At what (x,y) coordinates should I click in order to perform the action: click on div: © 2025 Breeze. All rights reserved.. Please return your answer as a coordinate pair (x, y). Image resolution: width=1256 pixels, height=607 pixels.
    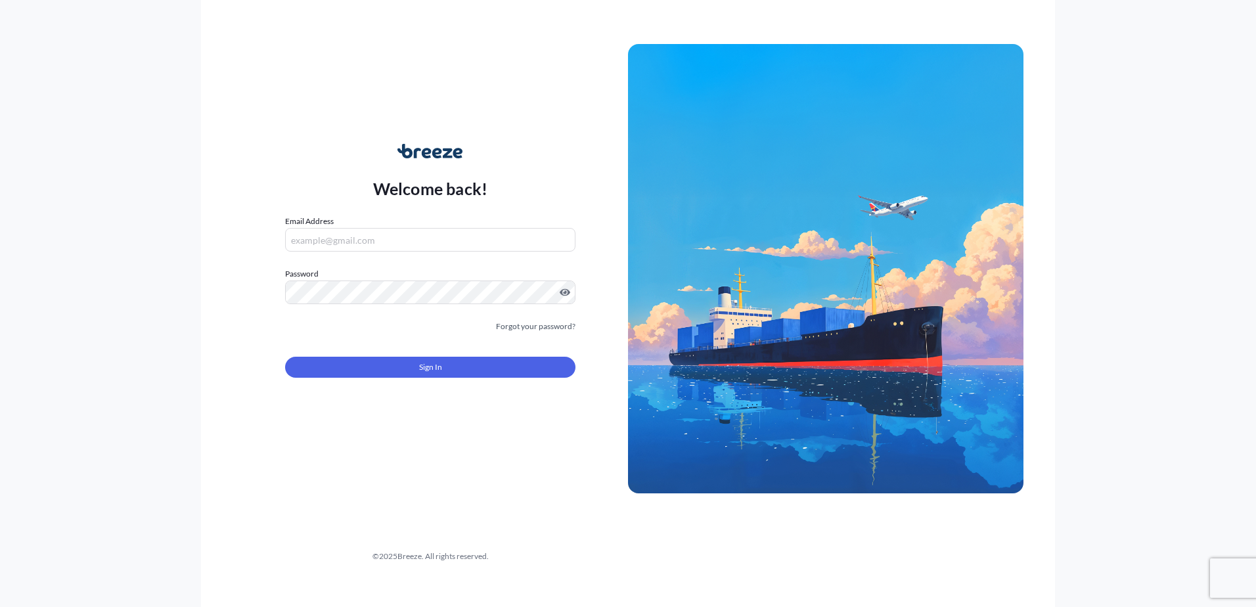
    Looking at the image, I should click on (430, 556).